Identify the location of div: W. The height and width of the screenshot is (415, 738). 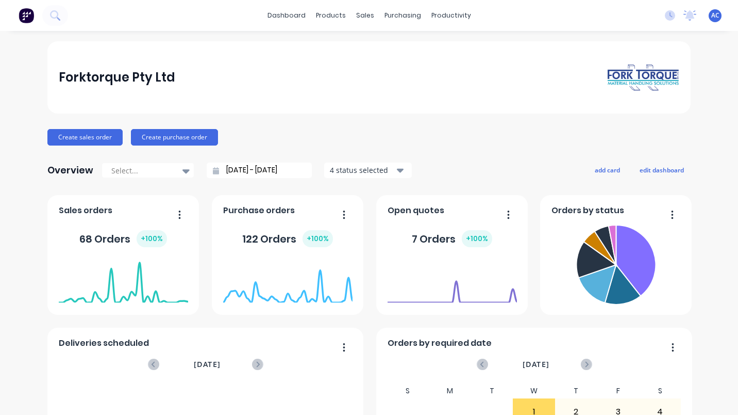
(534, 390).